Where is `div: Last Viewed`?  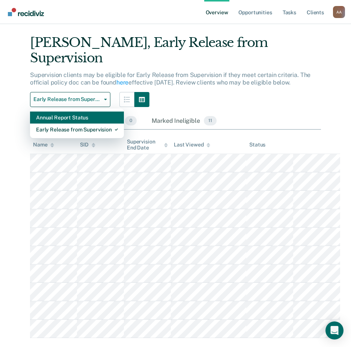 div: Last Viewed is located at coordinates (192, 144).